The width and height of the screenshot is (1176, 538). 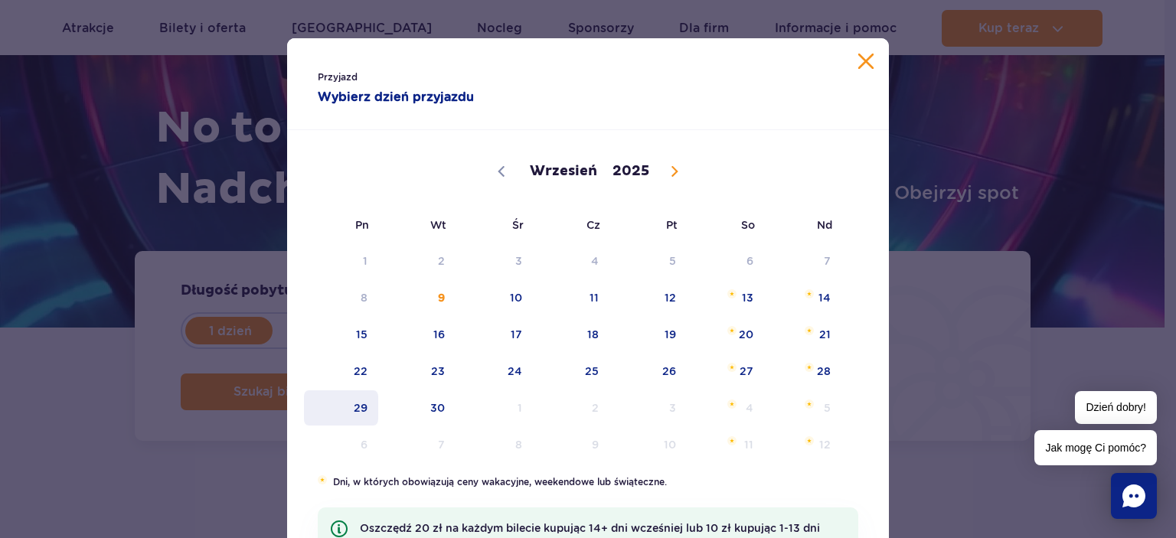 What do you see at coordinates (341, 371) in the screenshot?
I see `span: Wrzesień 22, 2025` at bounding box center [341, 371].